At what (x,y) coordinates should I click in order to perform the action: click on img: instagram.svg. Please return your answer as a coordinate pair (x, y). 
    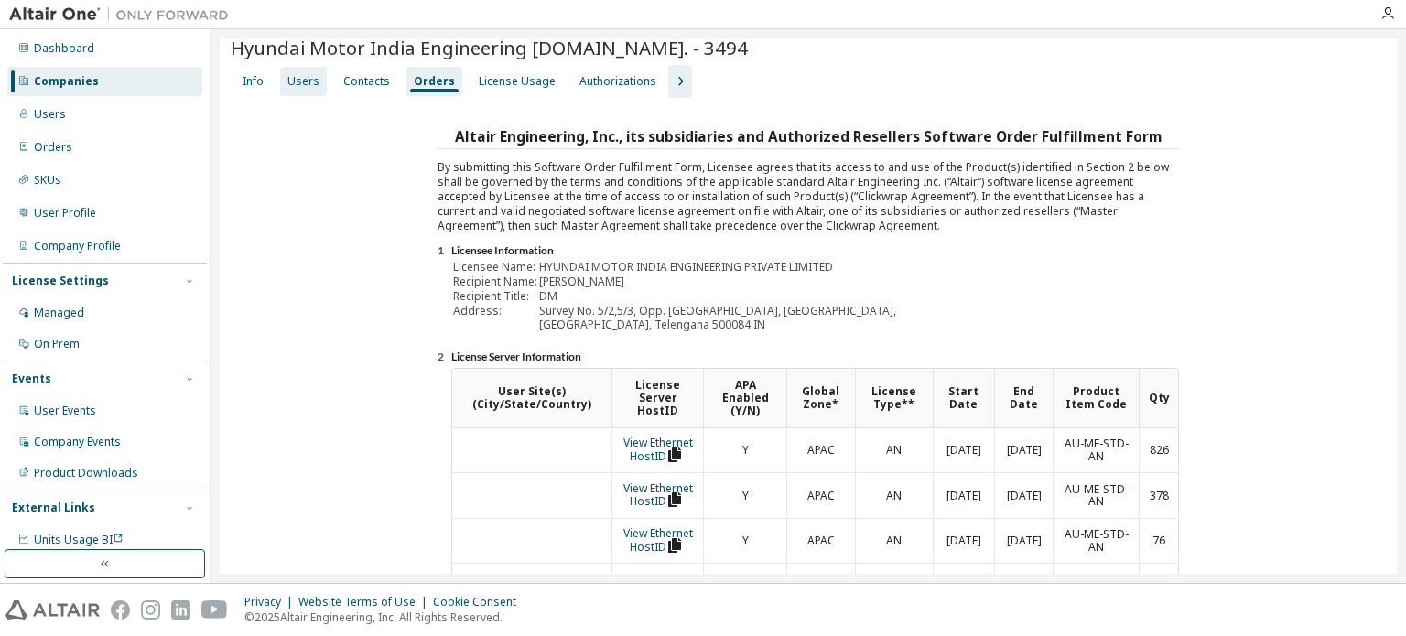
    Looking at the image, I should click on (150, 610).